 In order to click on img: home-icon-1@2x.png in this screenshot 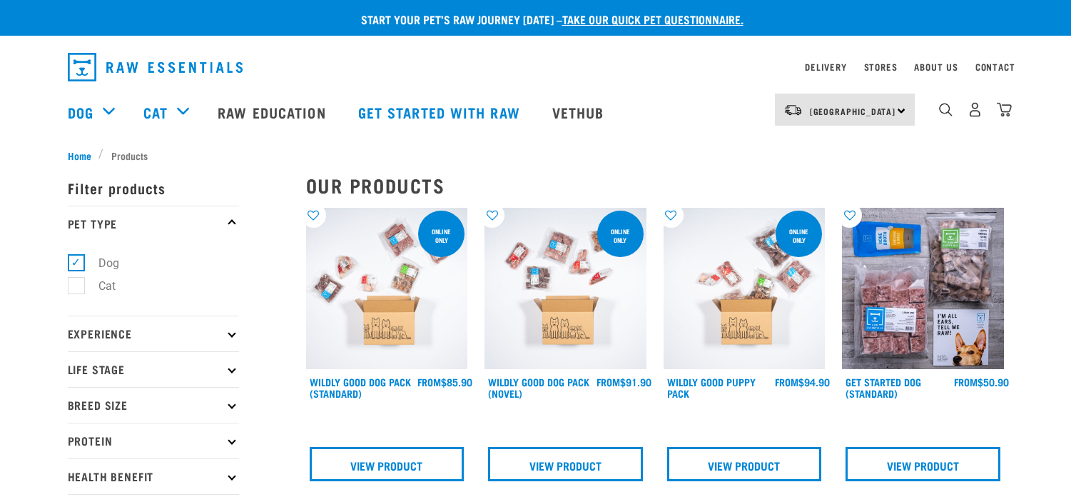, I will do `click(946, 109)`.